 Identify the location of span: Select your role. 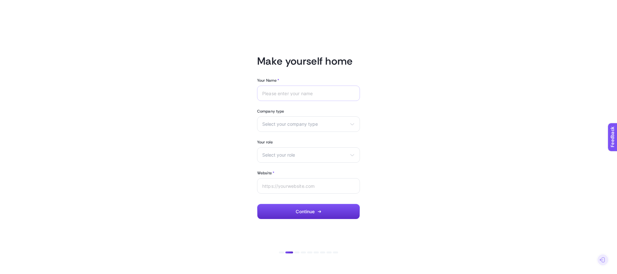
(305, 155).